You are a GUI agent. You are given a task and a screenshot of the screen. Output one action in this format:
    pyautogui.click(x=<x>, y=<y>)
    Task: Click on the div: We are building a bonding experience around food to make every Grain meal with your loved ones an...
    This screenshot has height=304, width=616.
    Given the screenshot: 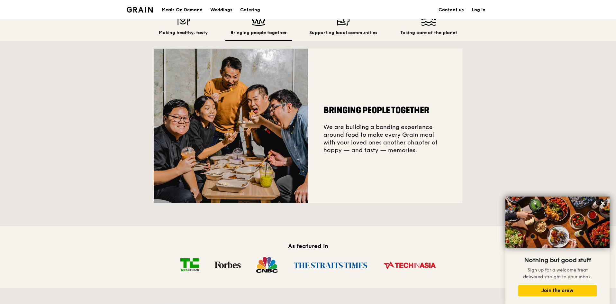 What is the action you would take?
    pyautogui.click(x=385, y=126)
    